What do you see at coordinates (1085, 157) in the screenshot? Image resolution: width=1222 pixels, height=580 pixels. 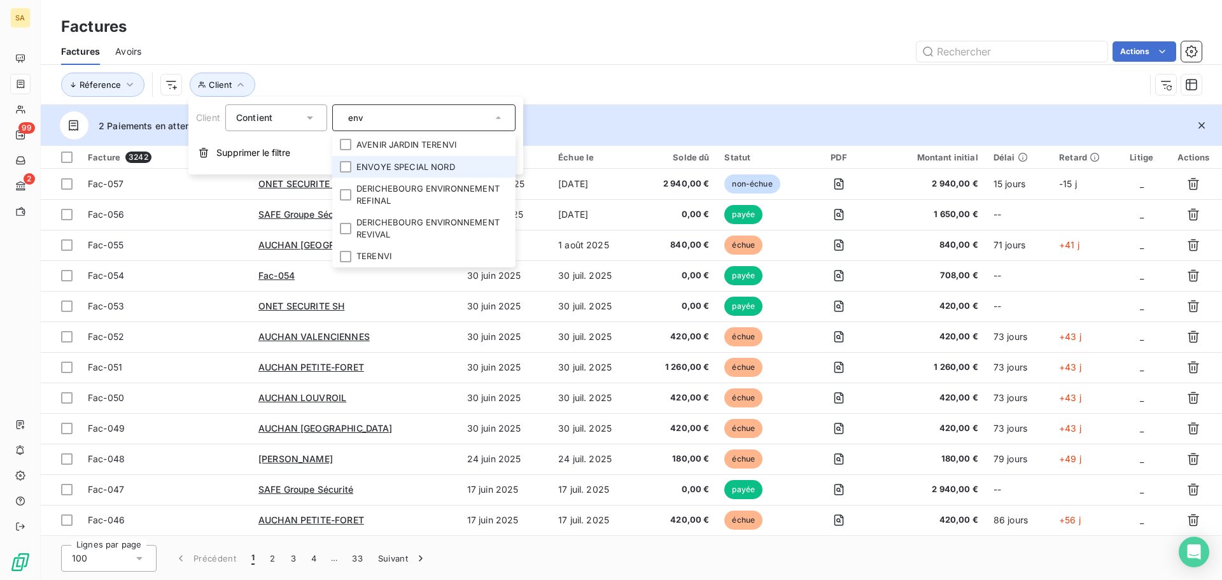 I see `div: Retard` at bounding box center [1085, 157].